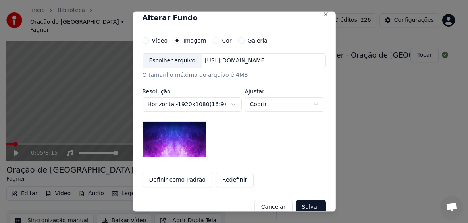 This screenshot has height=223, width=468. Describe the element at coordinates (258, 40) in the screenshot. I see `label: Galeria` at that location.